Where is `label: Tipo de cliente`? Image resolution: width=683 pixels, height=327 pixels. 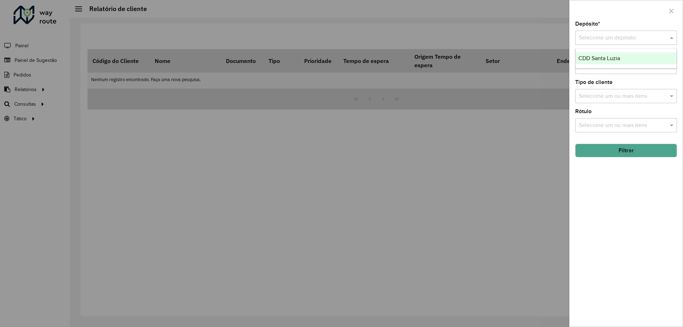 label: Tipo de cliente is located at coordinates (594, 82).